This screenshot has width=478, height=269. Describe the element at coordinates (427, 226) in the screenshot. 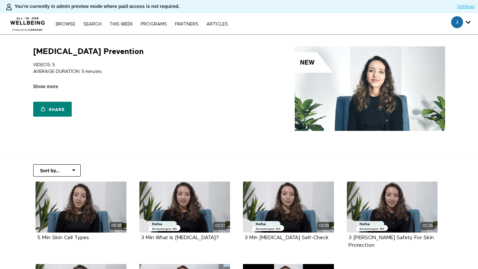

I see `div: 02:34` at that location.